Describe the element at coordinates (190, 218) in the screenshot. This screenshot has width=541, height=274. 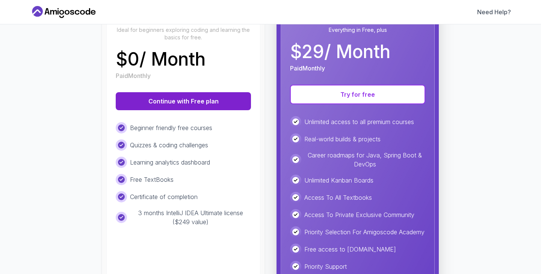
I see `p: 3 months IntelliJ IDEA Ultimate license ($249 value)` at that location.